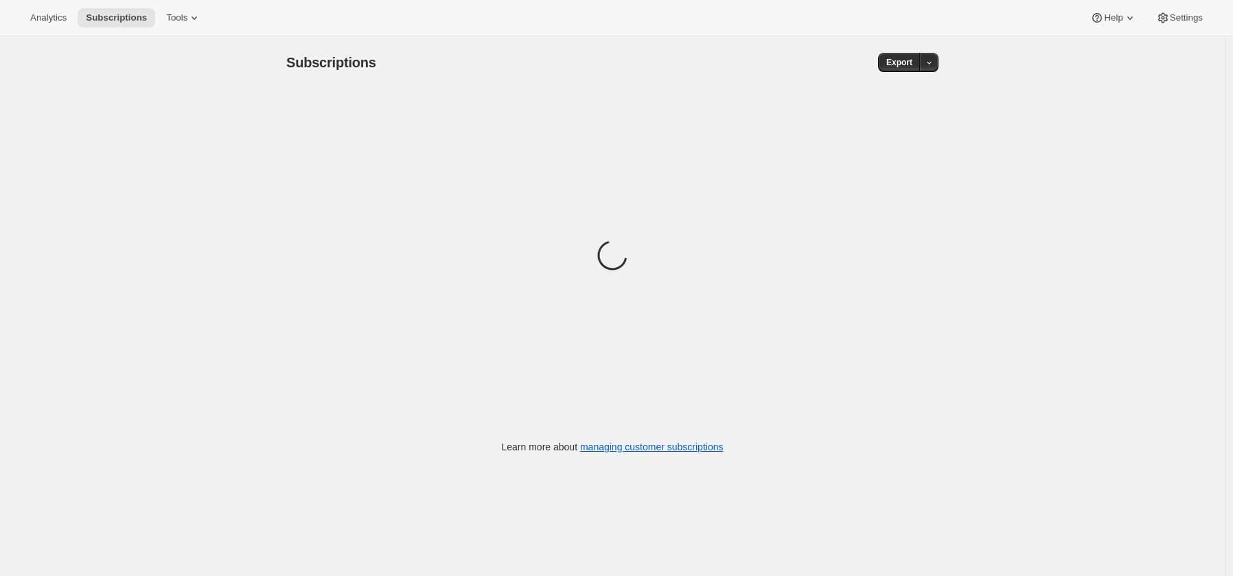  Describe the element at coordinates (116, 18) in the screenshot. I see `button: Subscriptions` at that location.